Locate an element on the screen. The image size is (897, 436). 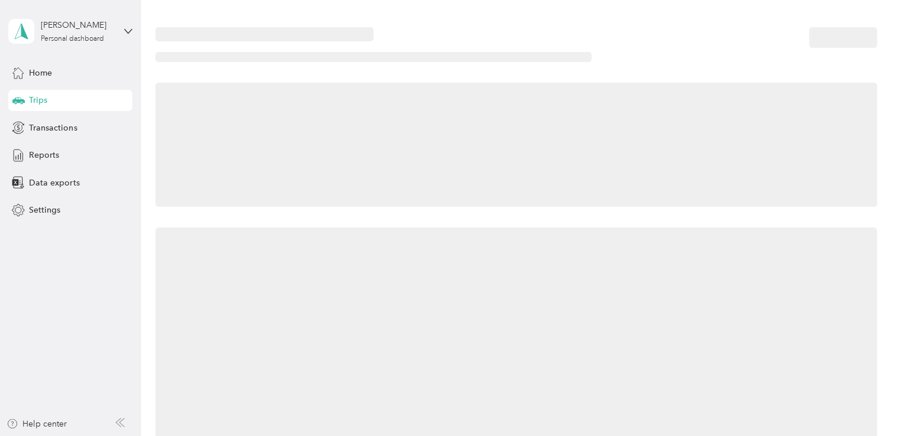
span: Reports is located at coordinates (44, 155).